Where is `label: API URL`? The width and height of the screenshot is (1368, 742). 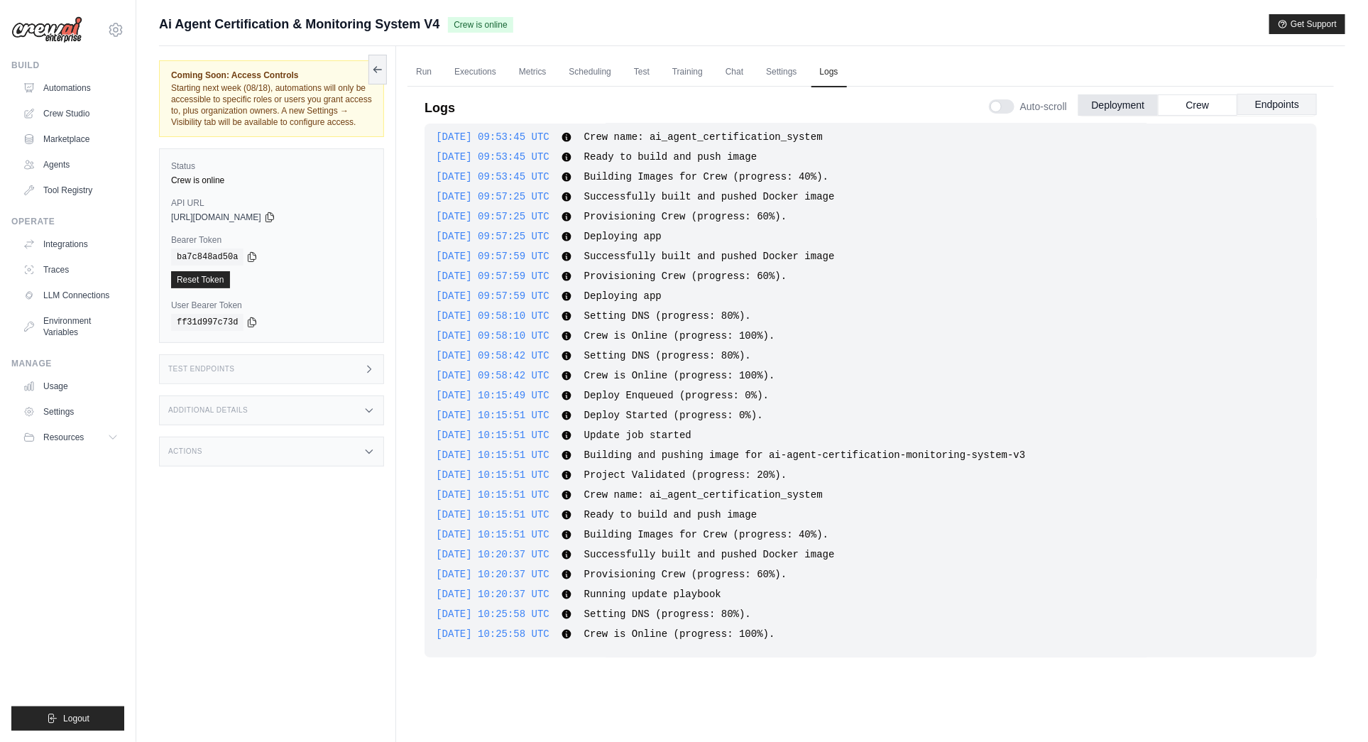
label: API URL is located at coordinates (271, 203).